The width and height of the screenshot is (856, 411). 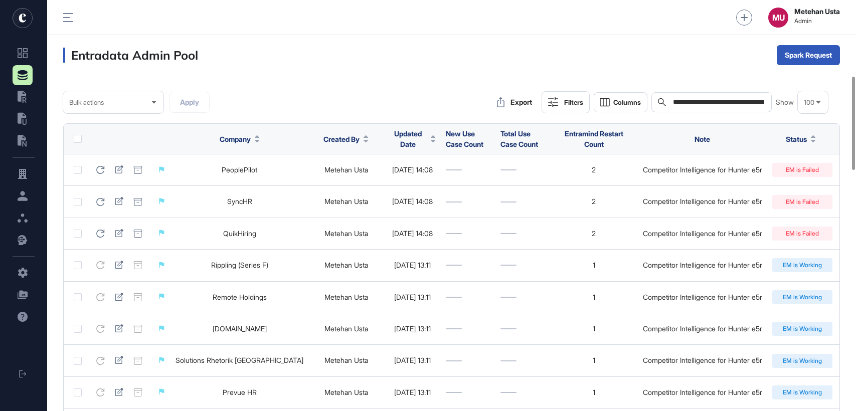 What do you see at coordinates (240, 392) in the screenshot?
I see `a: Prevue HR` at bounding box center [240, 392].